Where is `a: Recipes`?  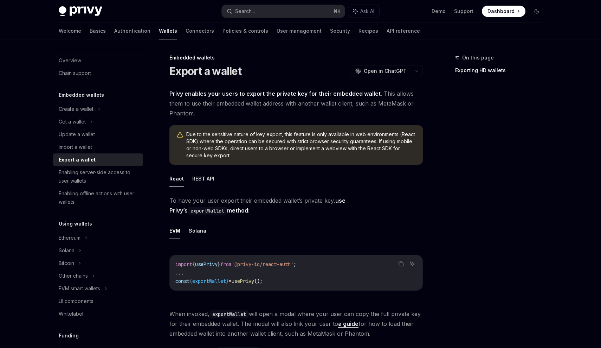
a: Recipes is located at coordinates (369, 31).